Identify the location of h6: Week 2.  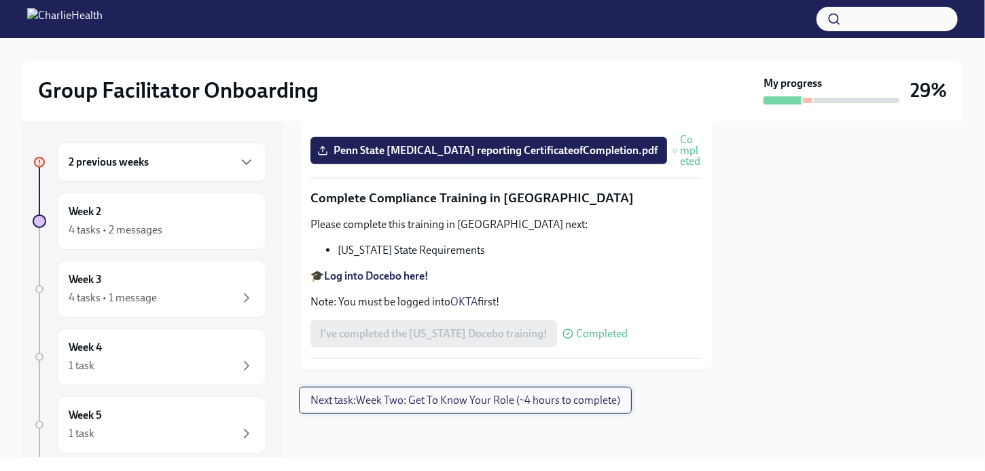
(85, 212).